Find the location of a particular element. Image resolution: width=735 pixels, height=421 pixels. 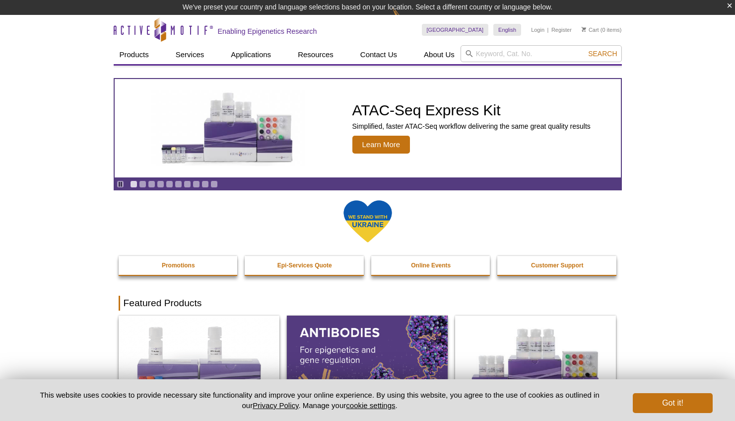

a: Resources is located at coordinates (316, 55).